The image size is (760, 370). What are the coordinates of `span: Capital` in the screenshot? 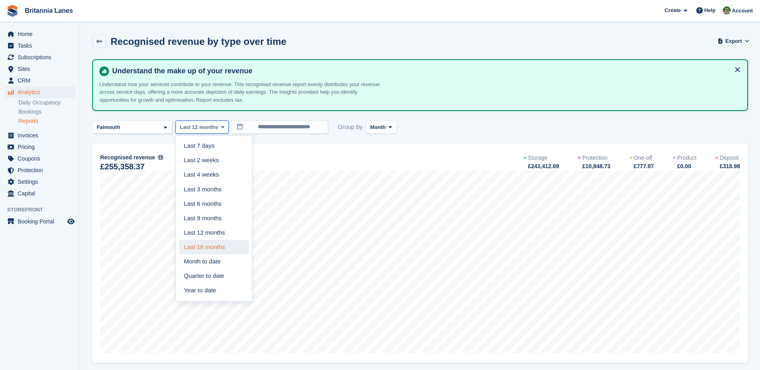 It's located at (42, 194).